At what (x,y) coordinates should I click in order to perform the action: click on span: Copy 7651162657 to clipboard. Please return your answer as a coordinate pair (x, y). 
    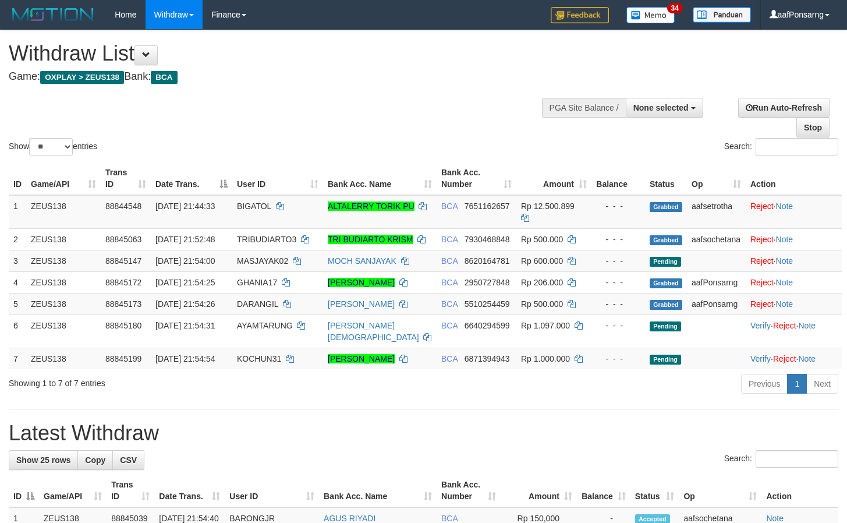
    Looking at the image, I should click on (487, 206).